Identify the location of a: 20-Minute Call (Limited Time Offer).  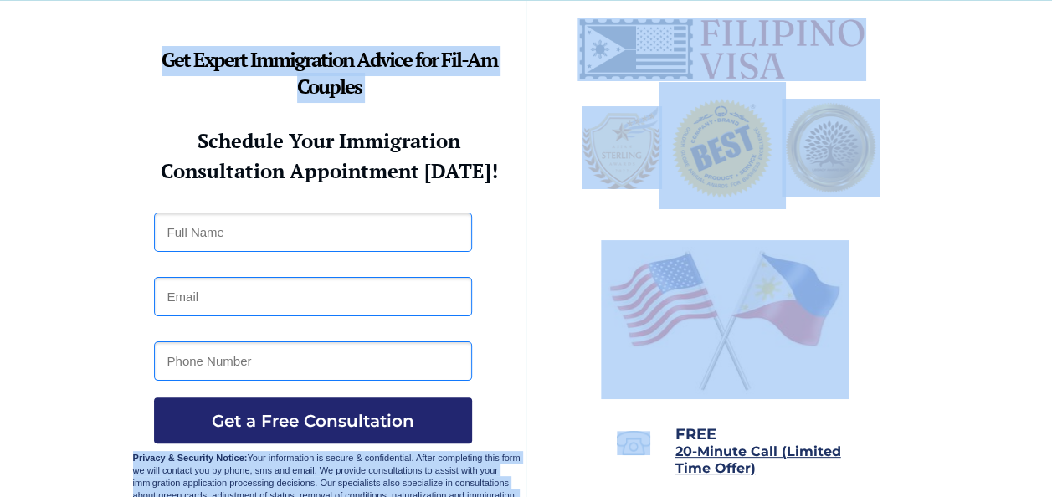
(758, 460).